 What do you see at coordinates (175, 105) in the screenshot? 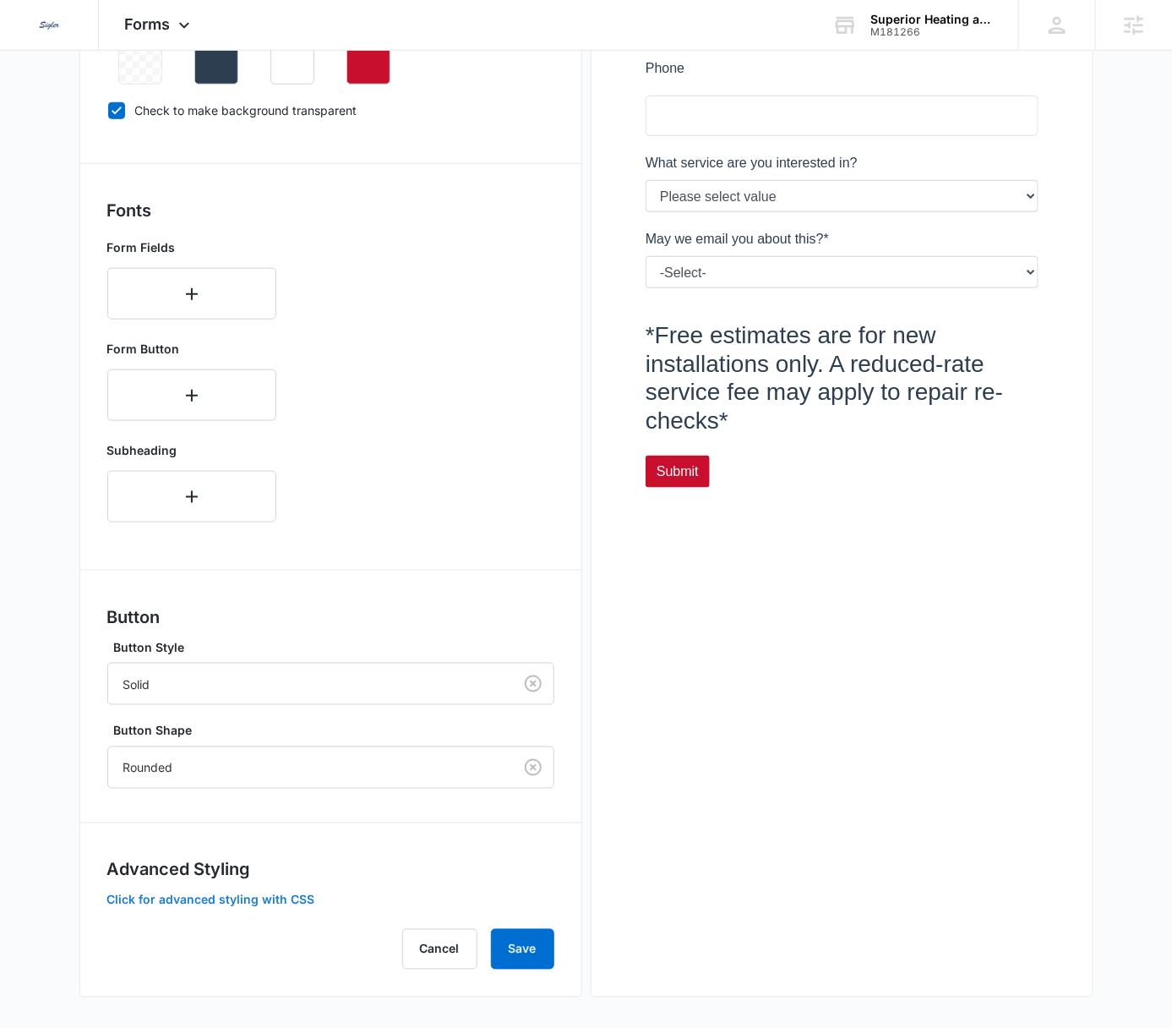
I see `img: tab_keywords_by_traffic_grey.svg` at bounding box center [175, 105].